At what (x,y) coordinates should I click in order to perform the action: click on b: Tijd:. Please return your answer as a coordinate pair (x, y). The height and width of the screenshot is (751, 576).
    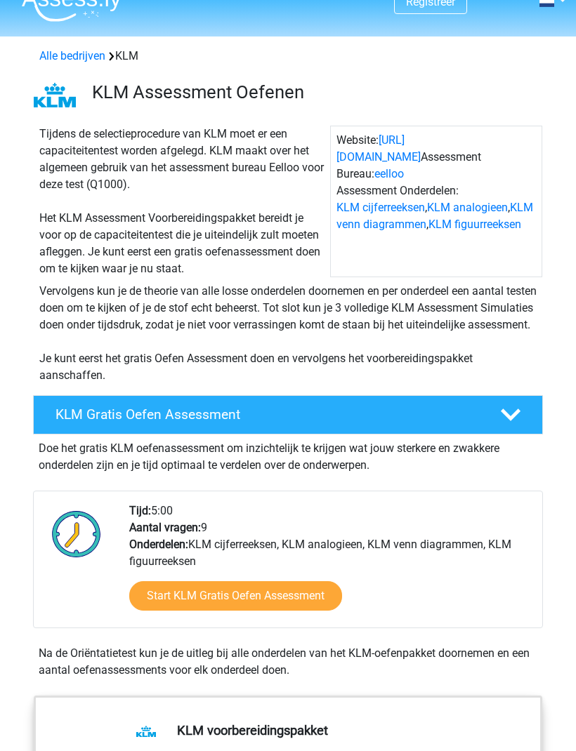
    Looking at the image, I should click on (140, 511).